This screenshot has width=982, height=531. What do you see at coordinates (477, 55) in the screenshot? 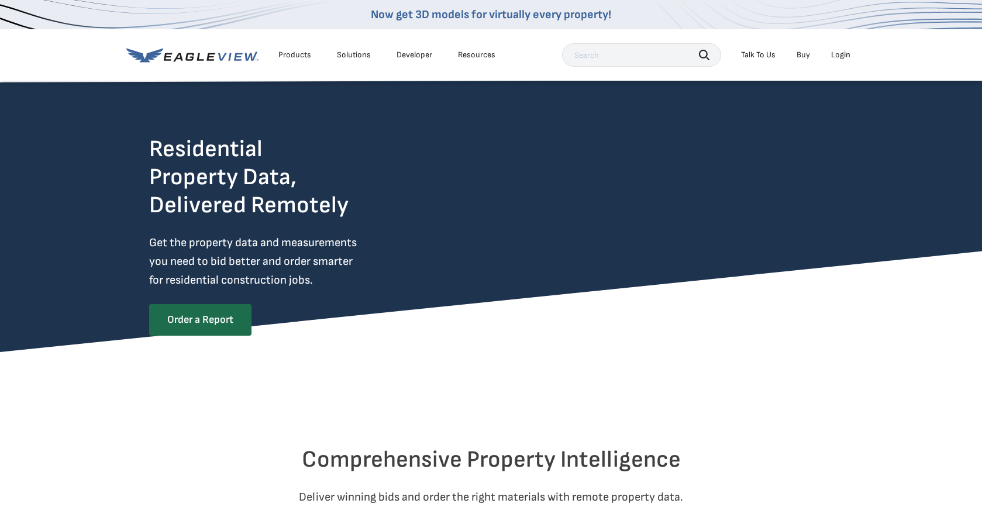
I see `div: Resources` at bounding box center [477, 55].